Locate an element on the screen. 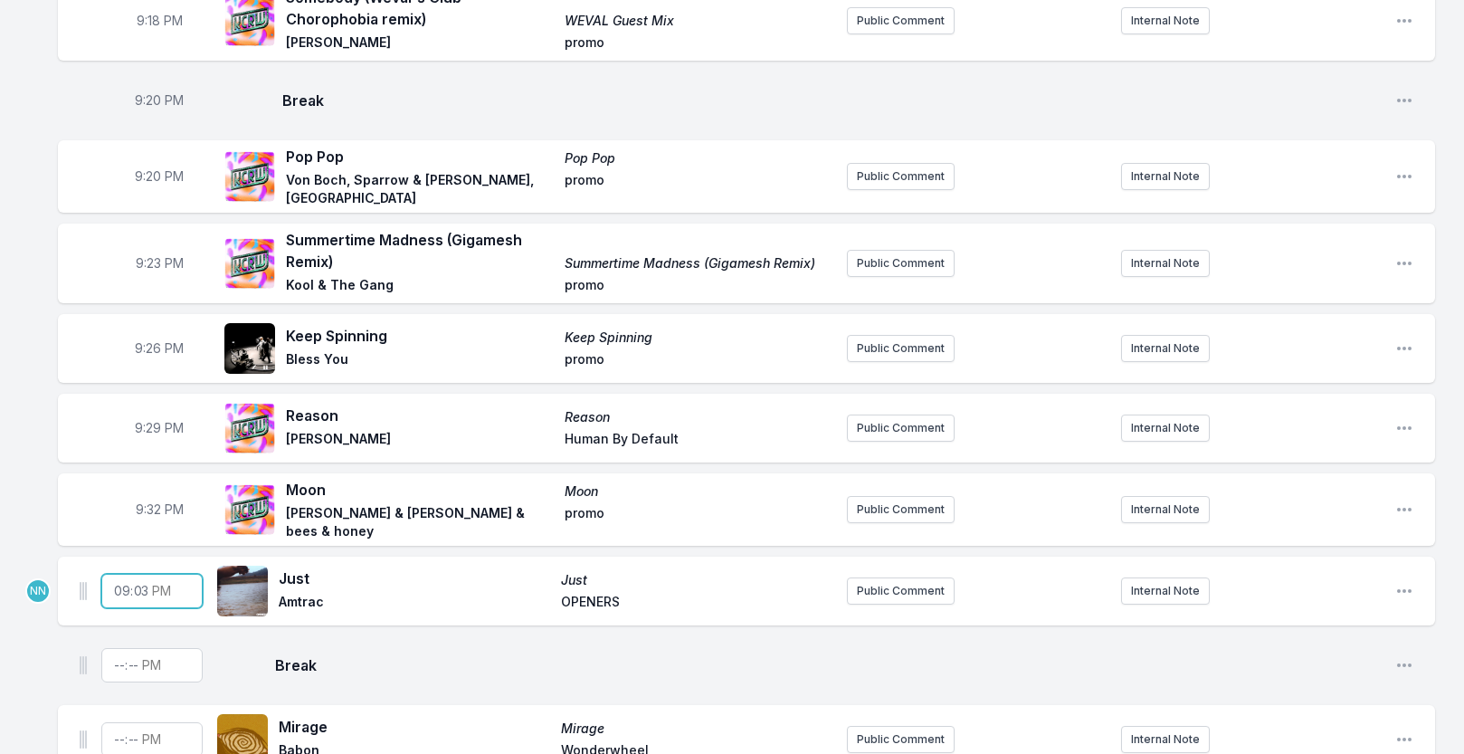 The image size is (1464, 754). img: Pop Pop is located at coordinates (250, 176).